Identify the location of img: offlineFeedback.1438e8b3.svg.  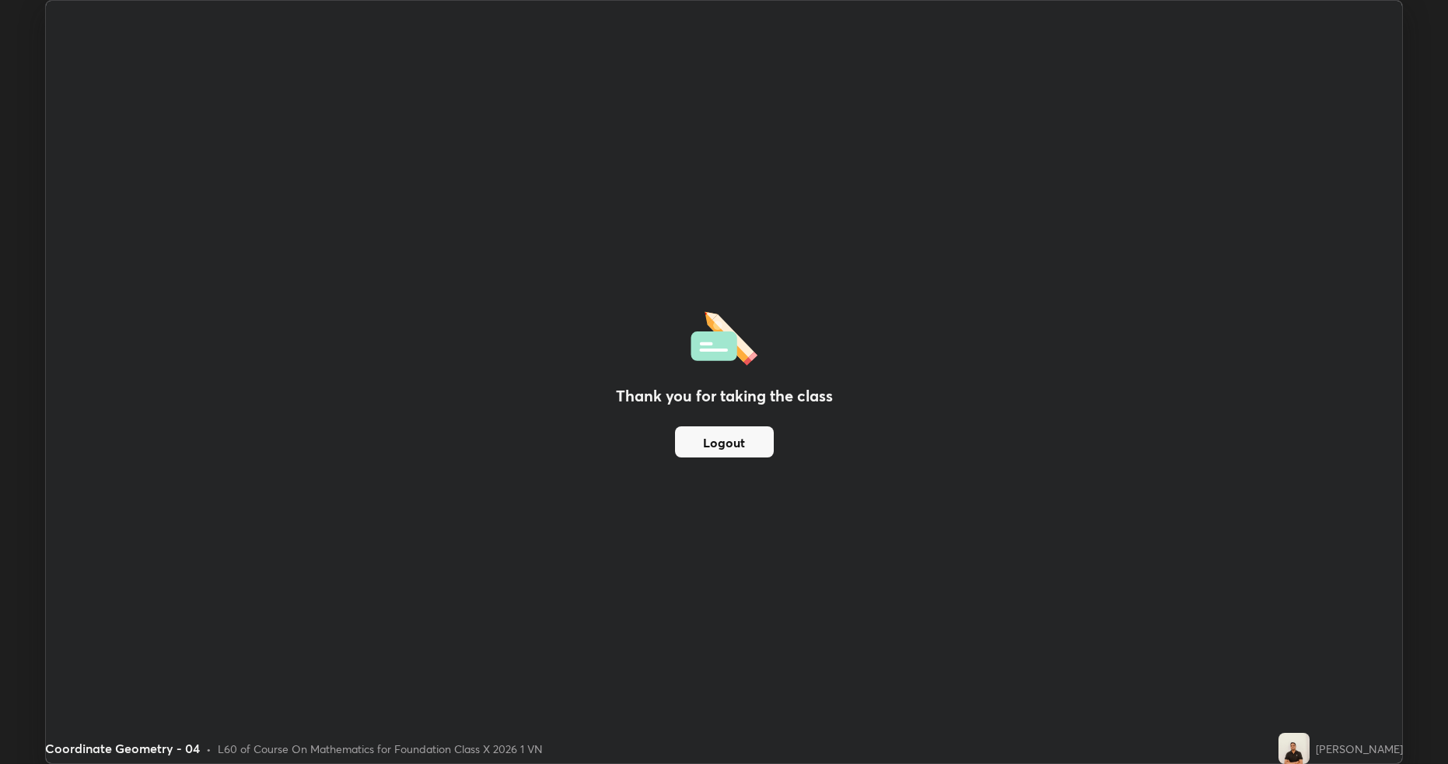
(724, 336).